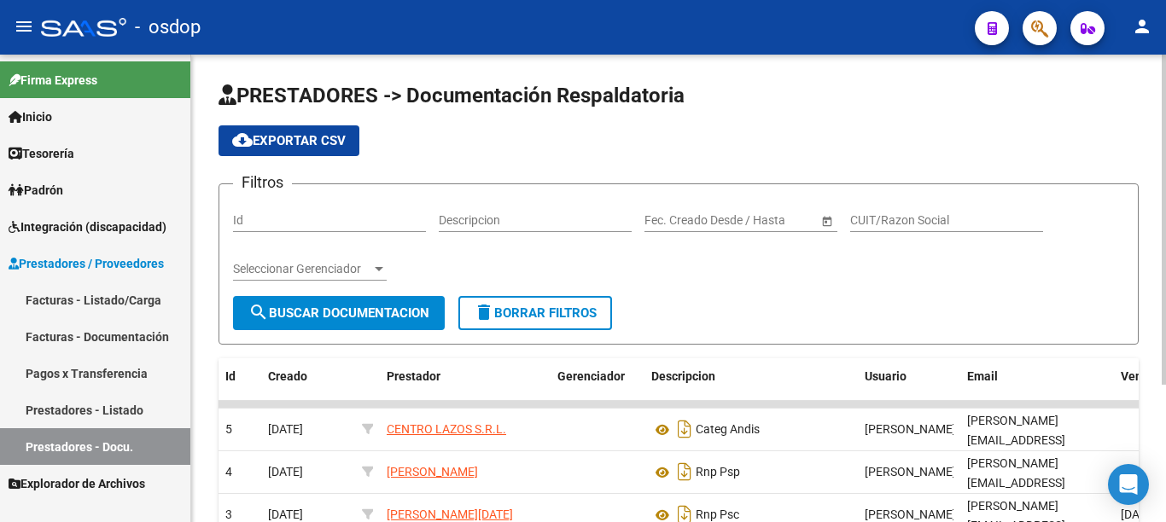  What do you see at coordinates (230, 376) in the screenshot?
I see `span: Id` at bounding box center [230, 376].